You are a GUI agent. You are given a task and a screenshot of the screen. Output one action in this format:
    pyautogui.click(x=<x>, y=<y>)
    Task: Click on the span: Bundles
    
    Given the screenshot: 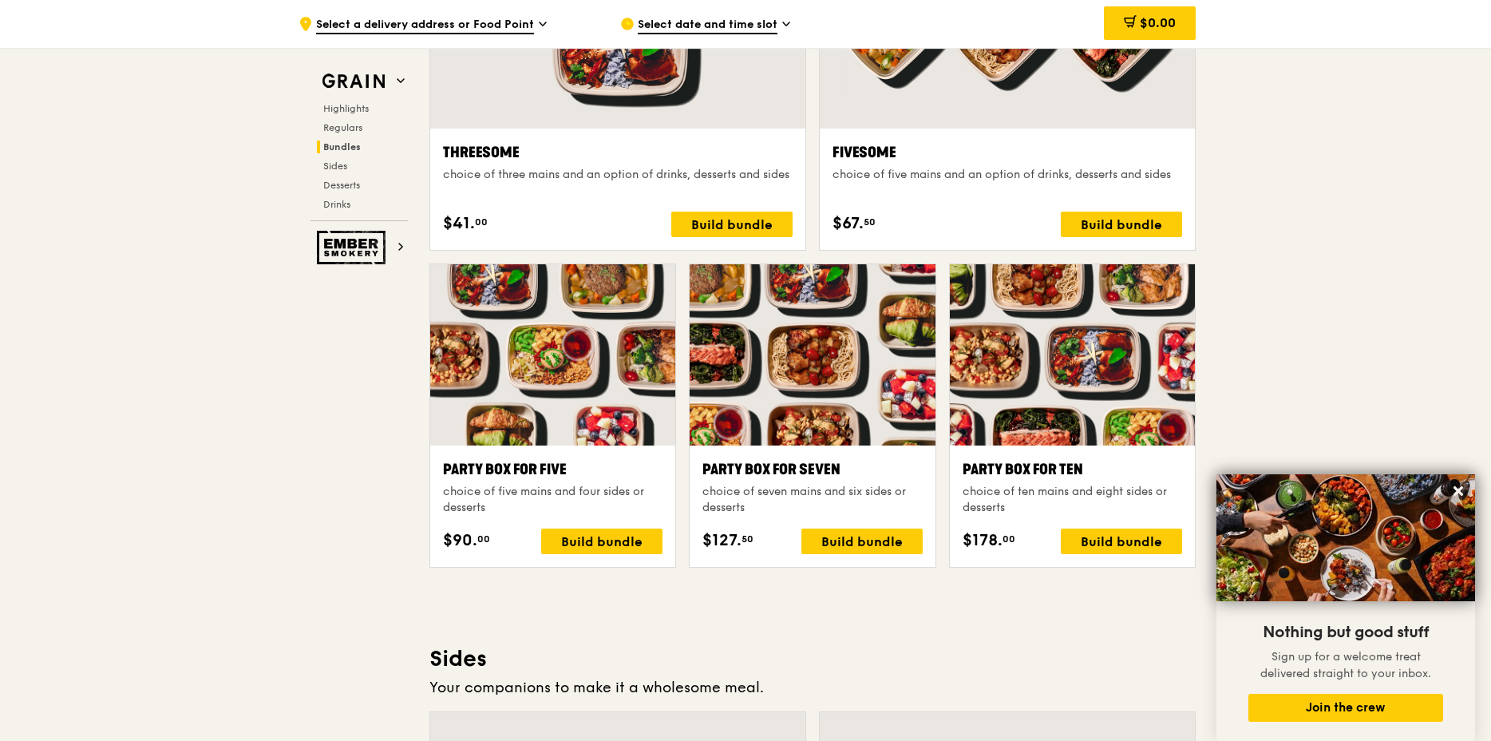 What is the action you would take?
    pyautogui.click(x=342, y=147)
    